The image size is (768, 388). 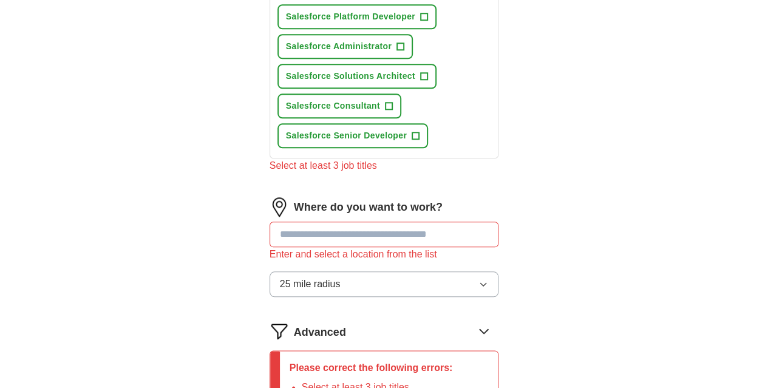 What do you see at coordinates (333, 106) in the screenshot?
I see `span: Salesforce Consultant` at bounding box center [333, 106].